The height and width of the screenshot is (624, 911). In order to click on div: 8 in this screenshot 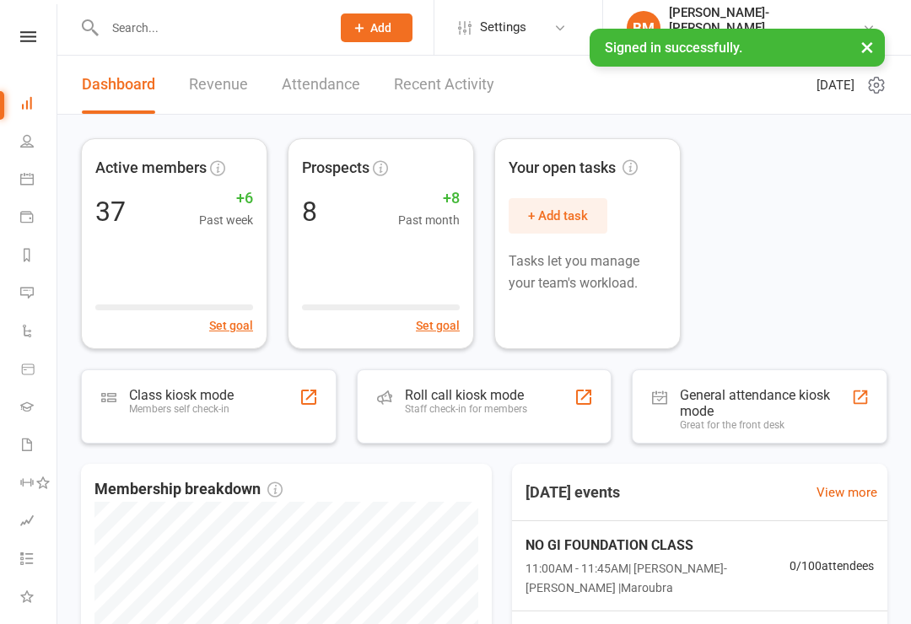, I will do `click(309, 212)`.